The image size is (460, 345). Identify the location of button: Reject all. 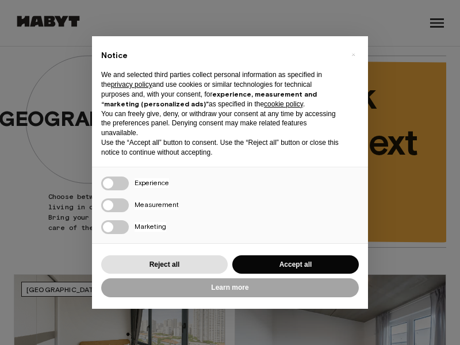
(164, 264).